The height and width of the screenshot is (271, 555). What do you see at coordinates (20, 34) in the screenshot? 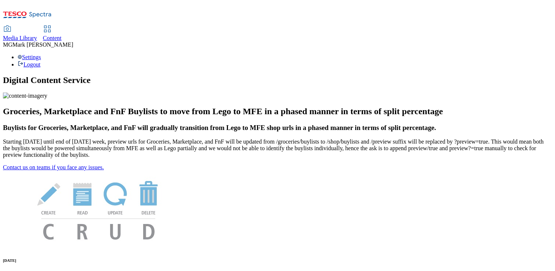
I see `a: Media Library` at bounding box center [20, 34].